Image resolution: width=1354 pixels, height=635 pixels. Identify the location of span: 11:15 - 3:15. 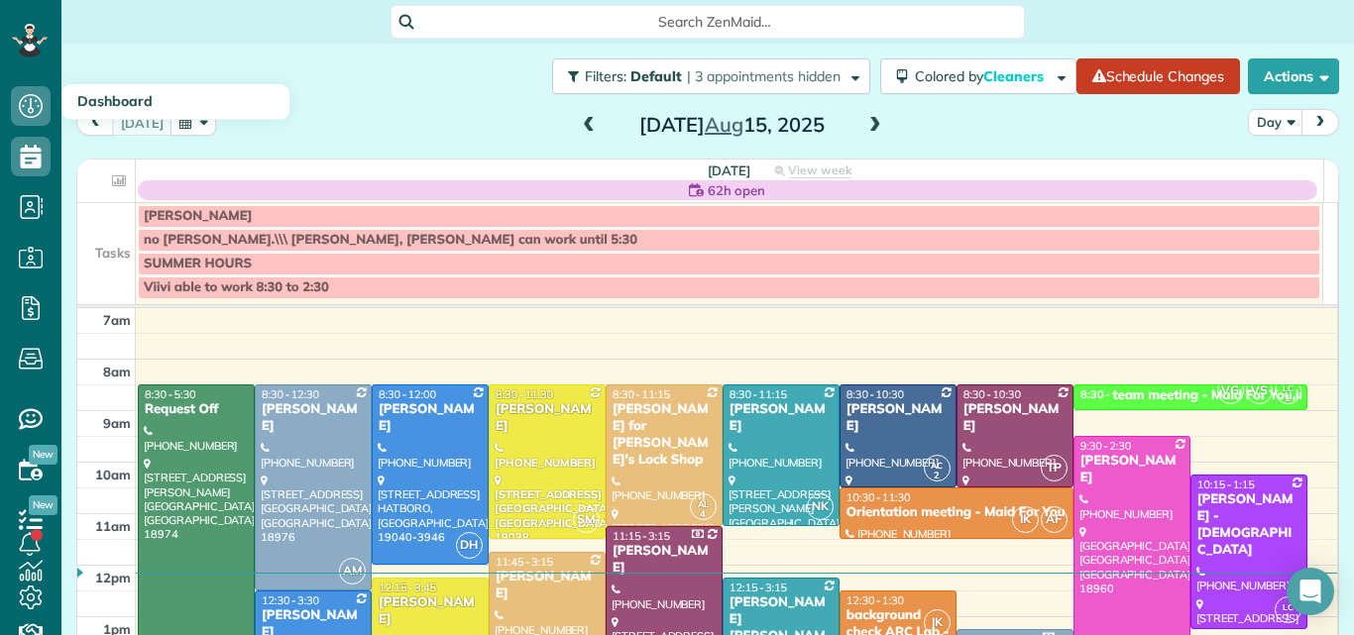
(641, 536).